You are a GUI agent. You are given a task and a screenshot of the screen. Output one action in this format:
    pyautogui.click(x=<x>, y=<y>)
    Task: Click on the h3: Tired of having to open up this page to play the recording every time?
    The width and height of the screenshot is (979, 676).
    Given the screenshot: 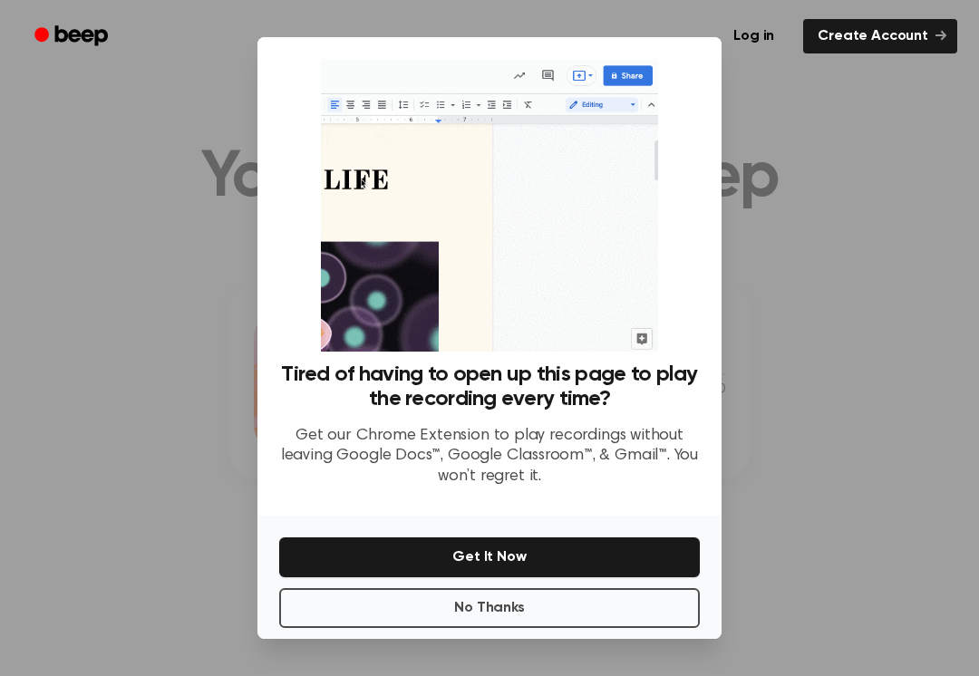 What is the action you would take?
    pyautogui.click(x=489, y=387)
    